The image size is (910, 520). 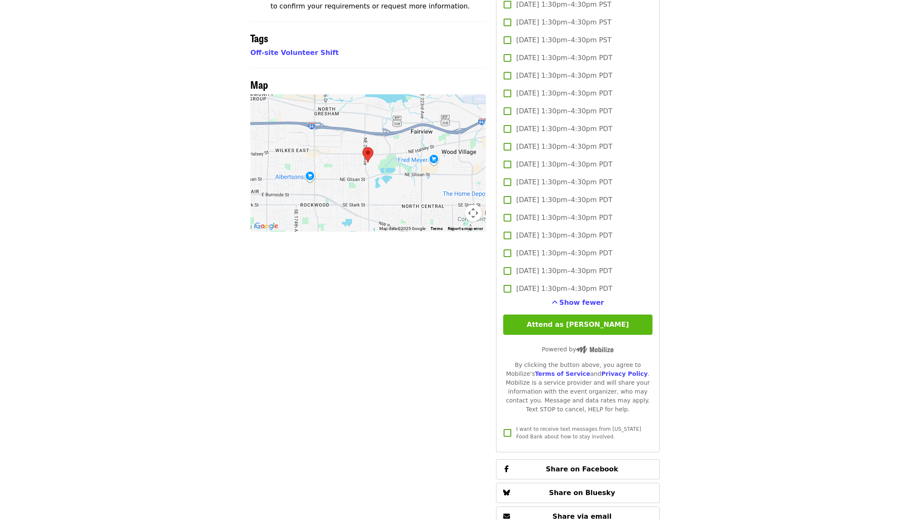 I want to click on span: Powered by, so click(x=578, y=349).